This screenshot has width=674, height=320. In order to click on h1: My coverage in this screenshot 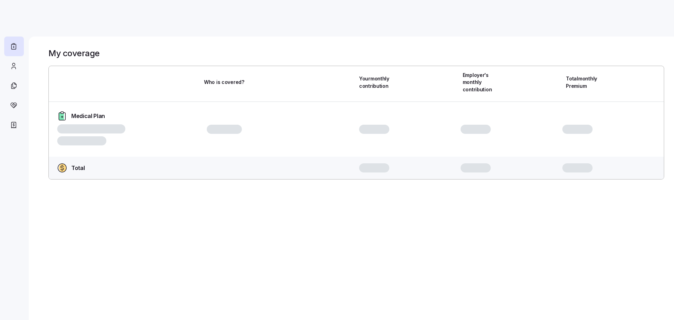, I will do `click(74, 53)`.